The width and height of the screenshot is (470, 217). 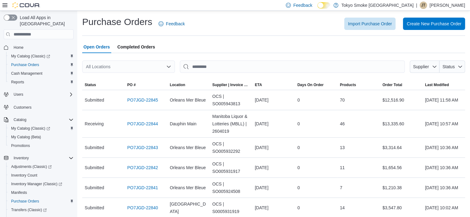 What do you see at coordinates (143, 100) in the screenshot?
I see `a: PO7JGD-22845` at bounding box center [143, 100].